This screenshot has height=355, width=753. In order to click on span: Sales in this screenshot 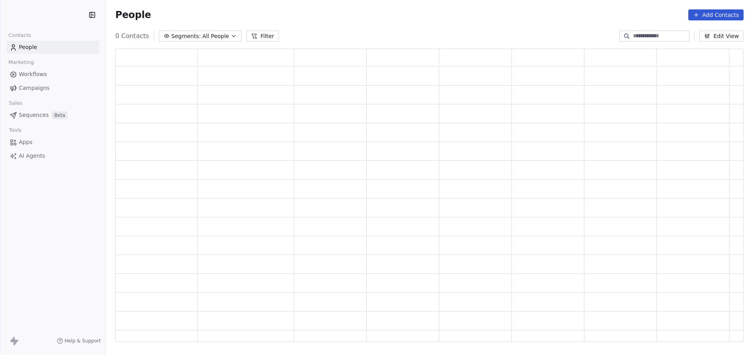, I will do `click(16, 103)`.